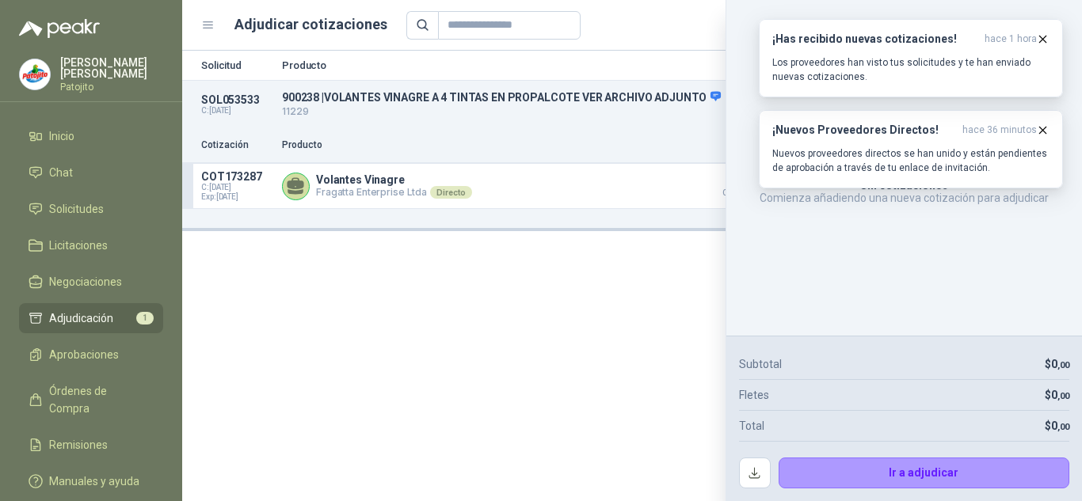 The height and width of the screenshot is (501, 1082). Describe the element at coordinates (86, 282) in the screenshot. I see `span: Negociaciones` at that location.